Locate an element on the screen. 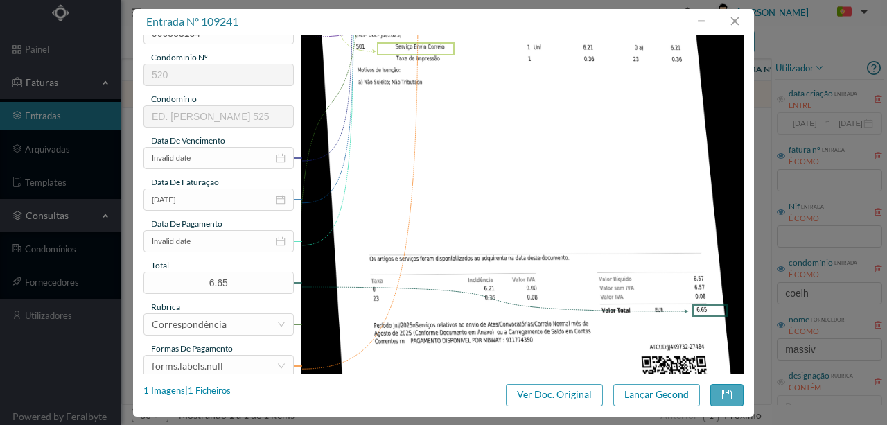 This screenshot has height=425, width=887. button: Ver Doc. Original is located at coordinates (554, 395).